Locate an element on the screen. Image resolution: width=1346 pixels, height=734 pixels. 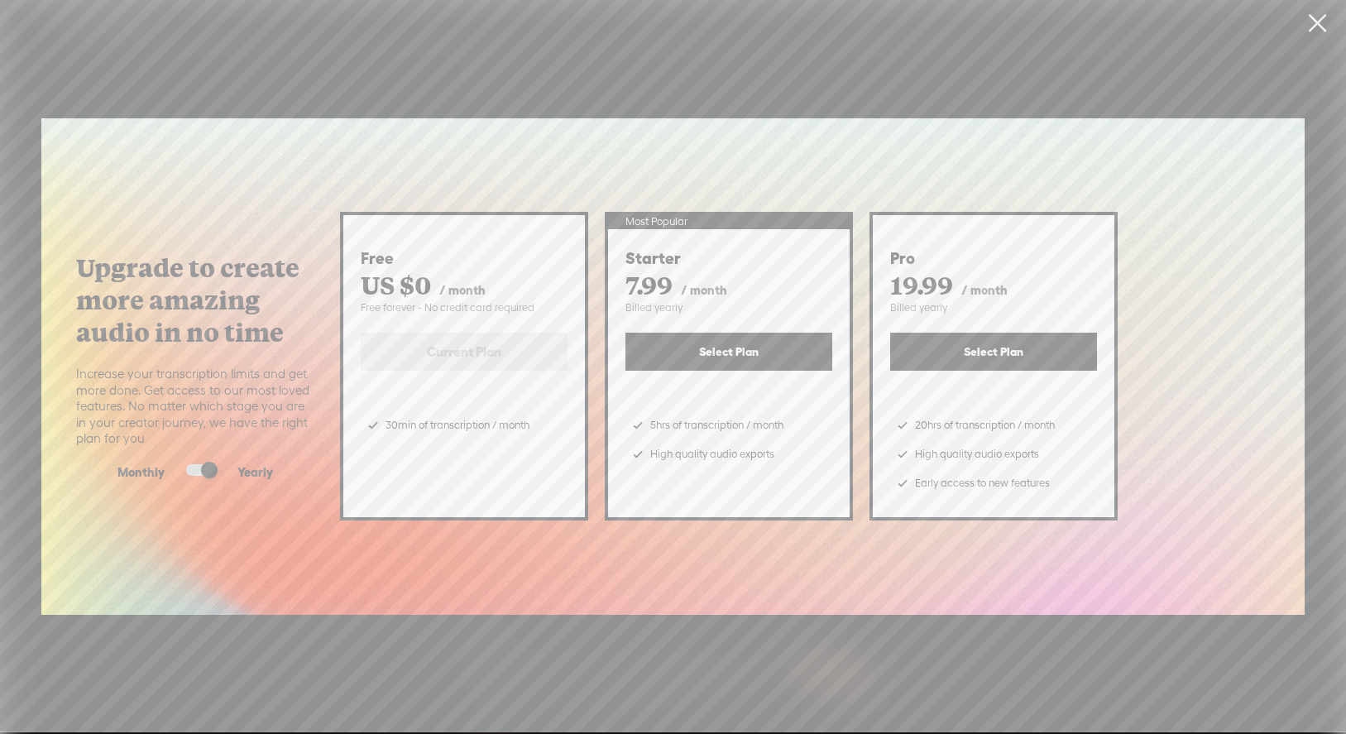
div: Pro is located at coordinates (994, 258).